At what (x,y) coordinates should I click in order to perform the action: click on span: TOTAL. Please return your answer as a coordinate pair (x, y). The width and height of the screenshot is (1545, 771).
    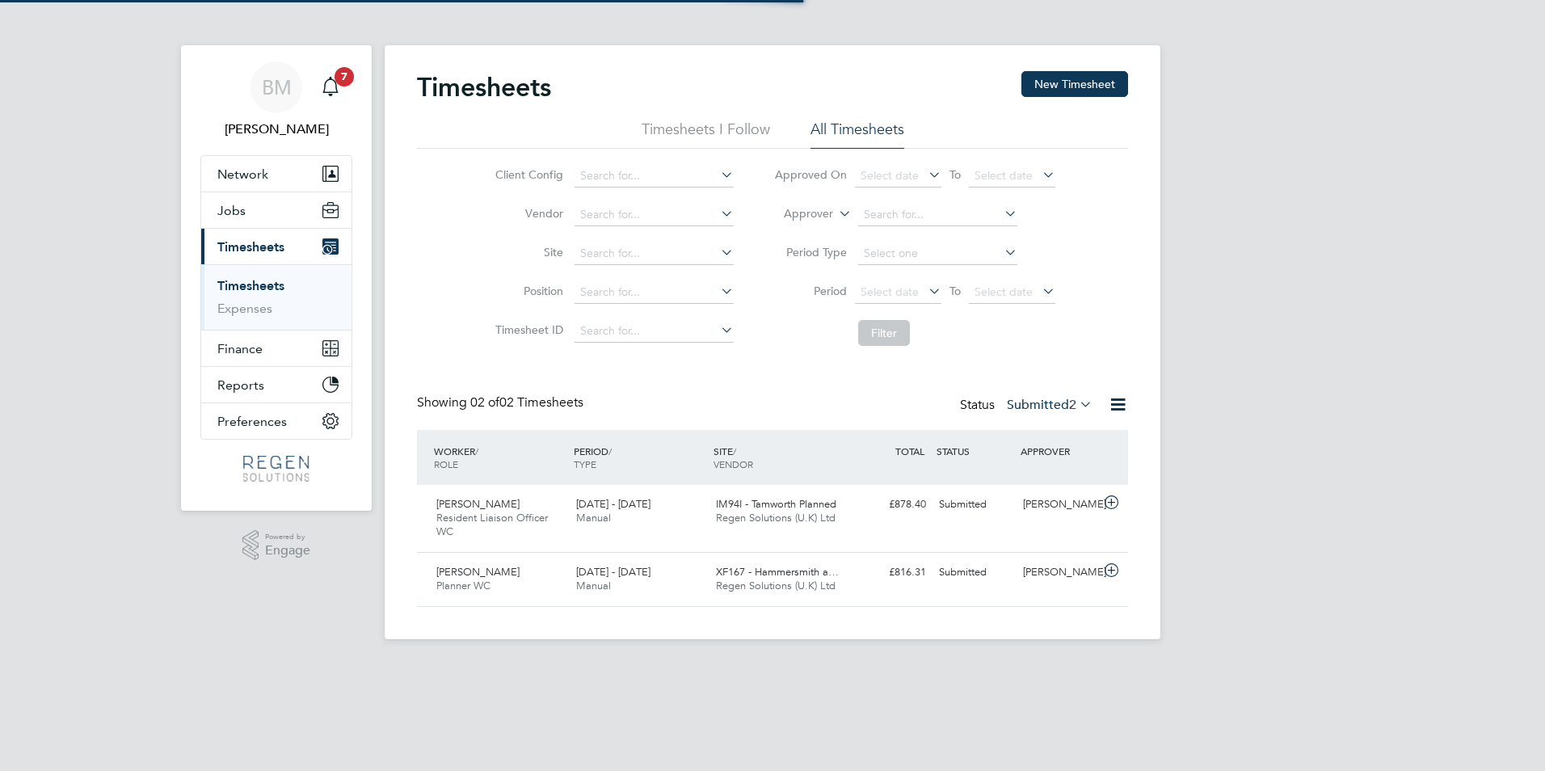
    Looking at the image, I should click on (910, 451).